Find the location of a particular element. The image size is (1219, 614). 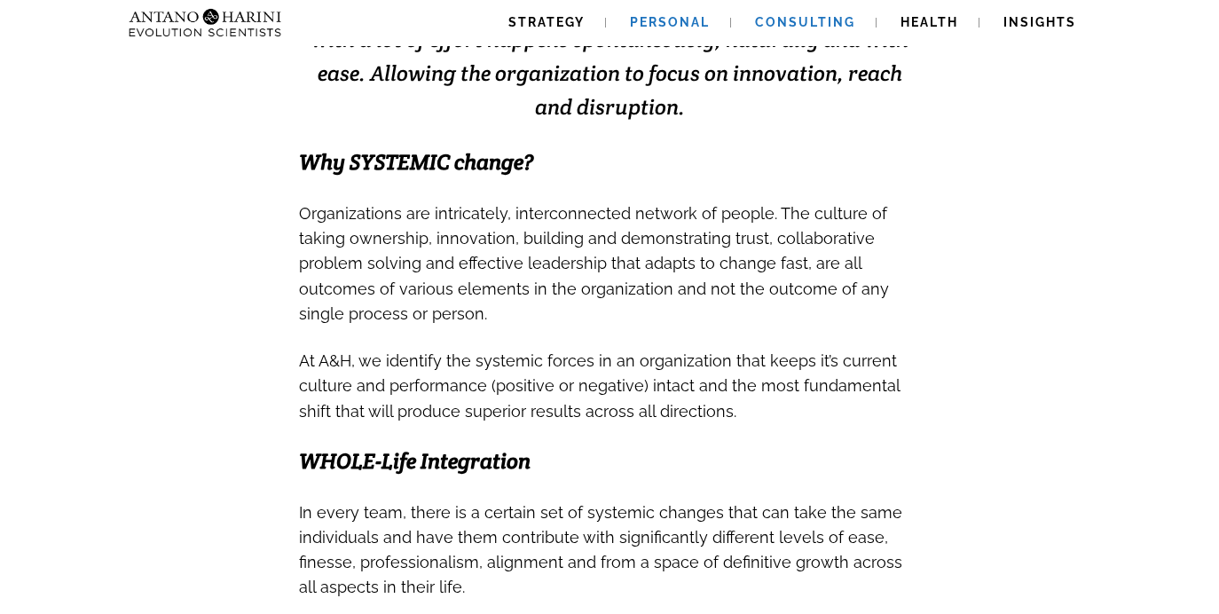

span: Personal is located at coordinates (670, 22).